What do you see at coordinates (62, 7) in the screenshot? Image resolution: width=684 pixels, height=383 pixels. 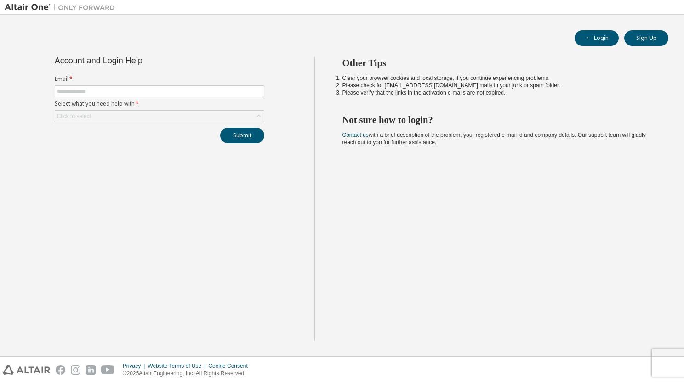 I see `img: Altair One` at bounding box center [62, 7].